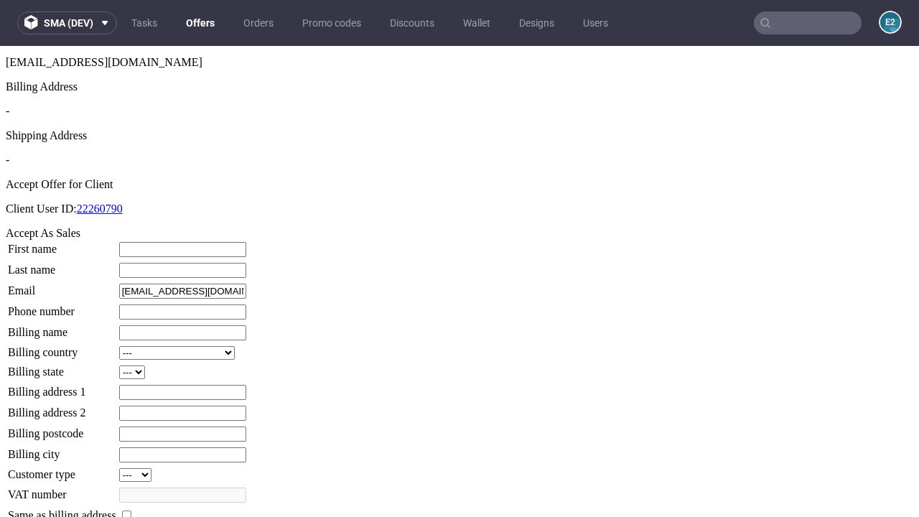 This screenshot has height=517, width=919. What do you see at coordinates (62, 449) in the screenshot?
I see `td: VAT number` at bounding box center [62, 449].